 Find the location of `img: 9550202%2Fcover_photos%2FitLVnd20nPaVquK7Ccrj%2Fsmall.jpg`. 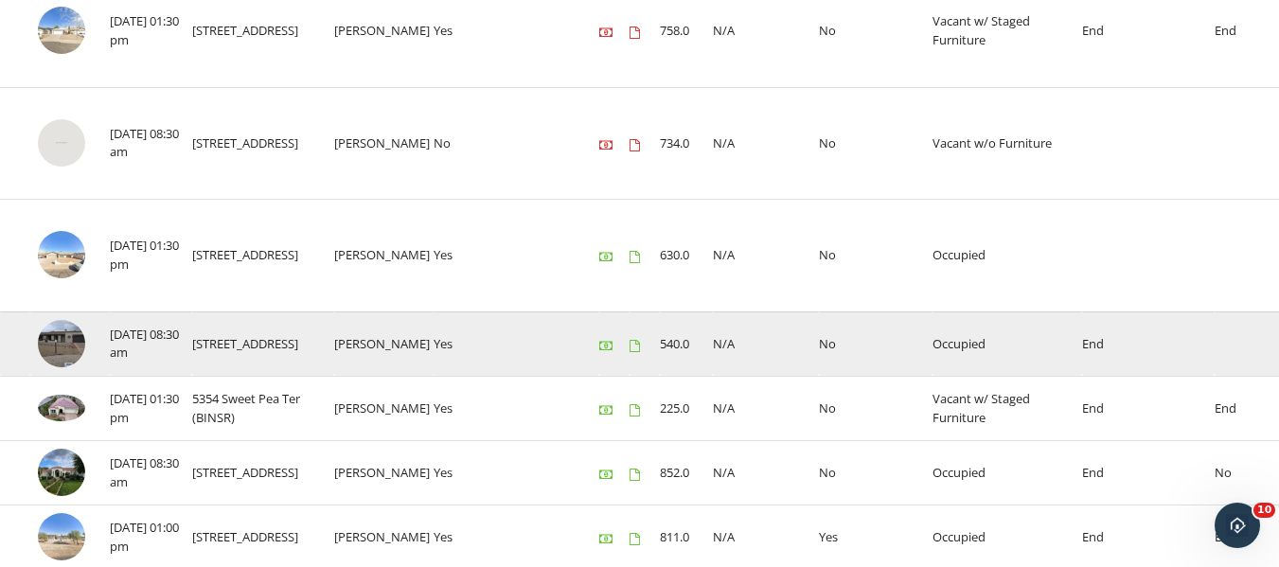

img: 9550202%2Fcover_photos%2FitLVnd20nPaVquK7Ccrj%2Fsmall.jpg is located at coordinates (62, 472).